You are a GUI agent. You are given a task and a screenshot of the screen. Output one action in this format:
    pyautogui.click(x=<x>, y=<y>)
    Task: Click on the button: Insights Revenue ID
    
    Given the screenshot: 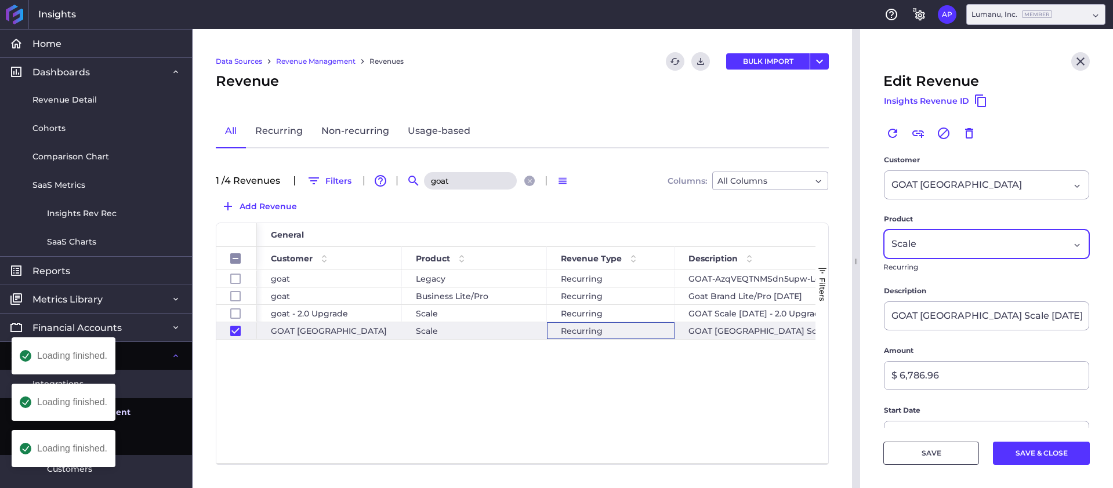 What is the action you would take?
    pyautogui.click(x=936, y=101)
    